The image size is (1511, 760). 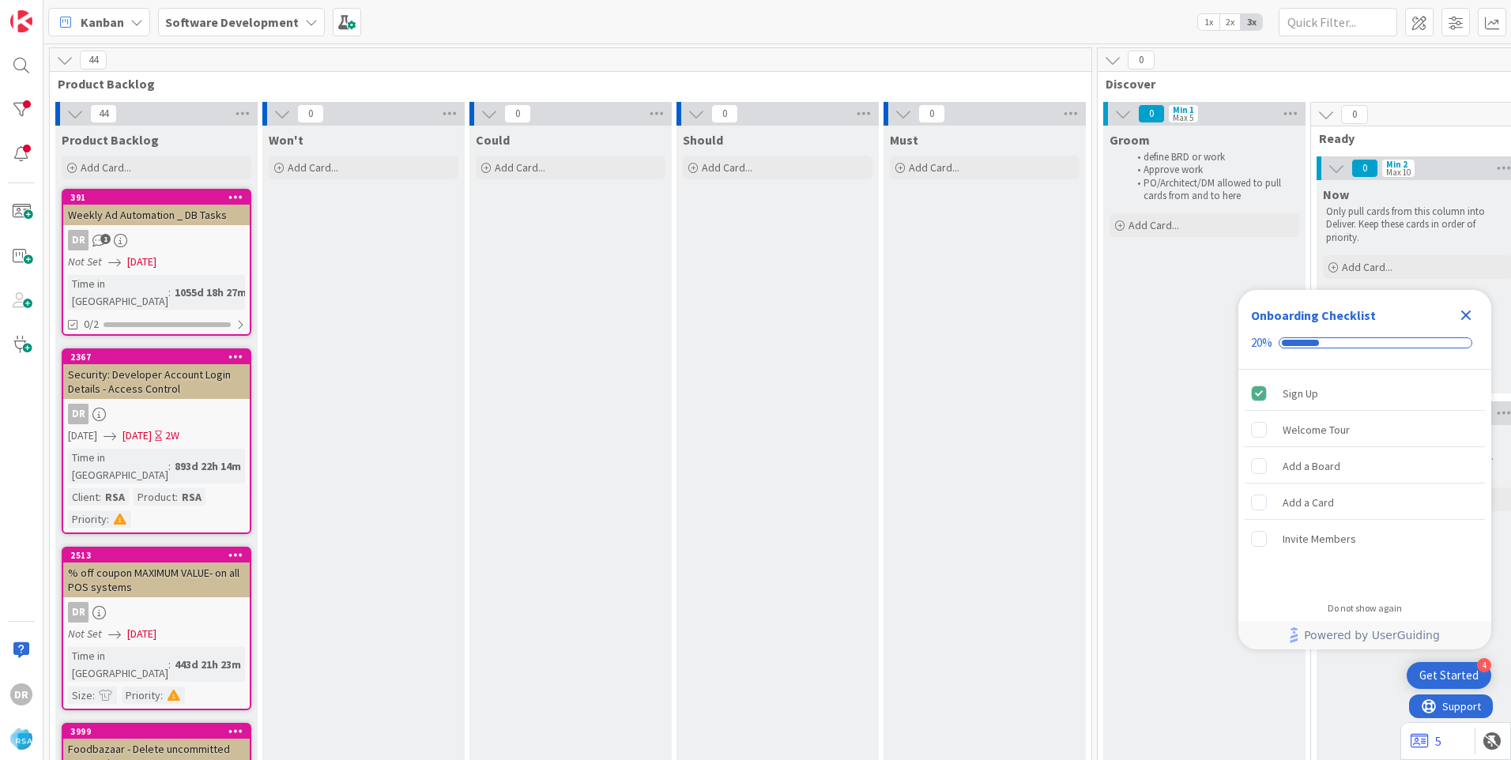 I want to click on div: 391, so click(x=160, y=198).